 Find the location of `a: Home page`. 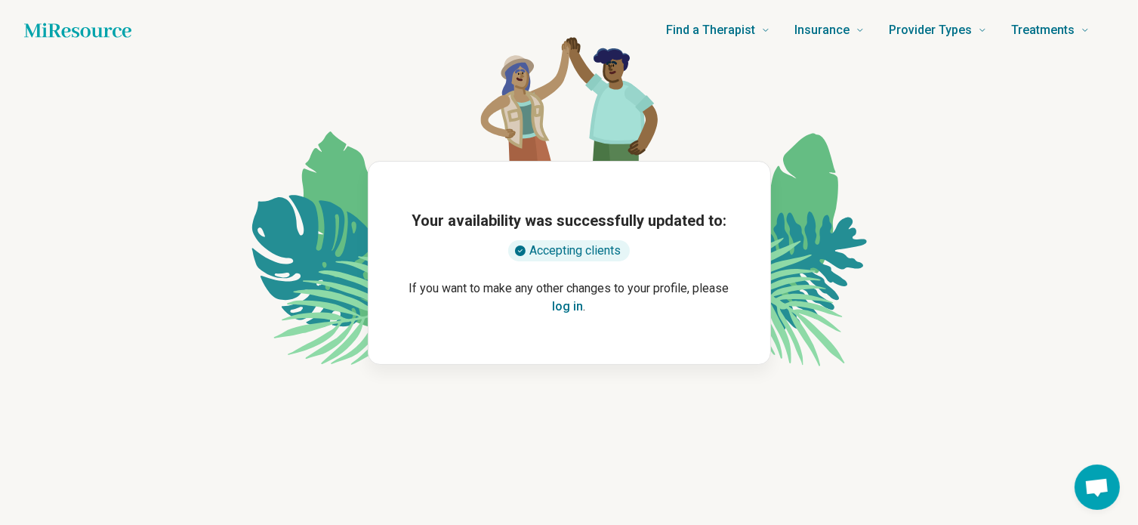

a: Home page is located at coordinates (78, 30).